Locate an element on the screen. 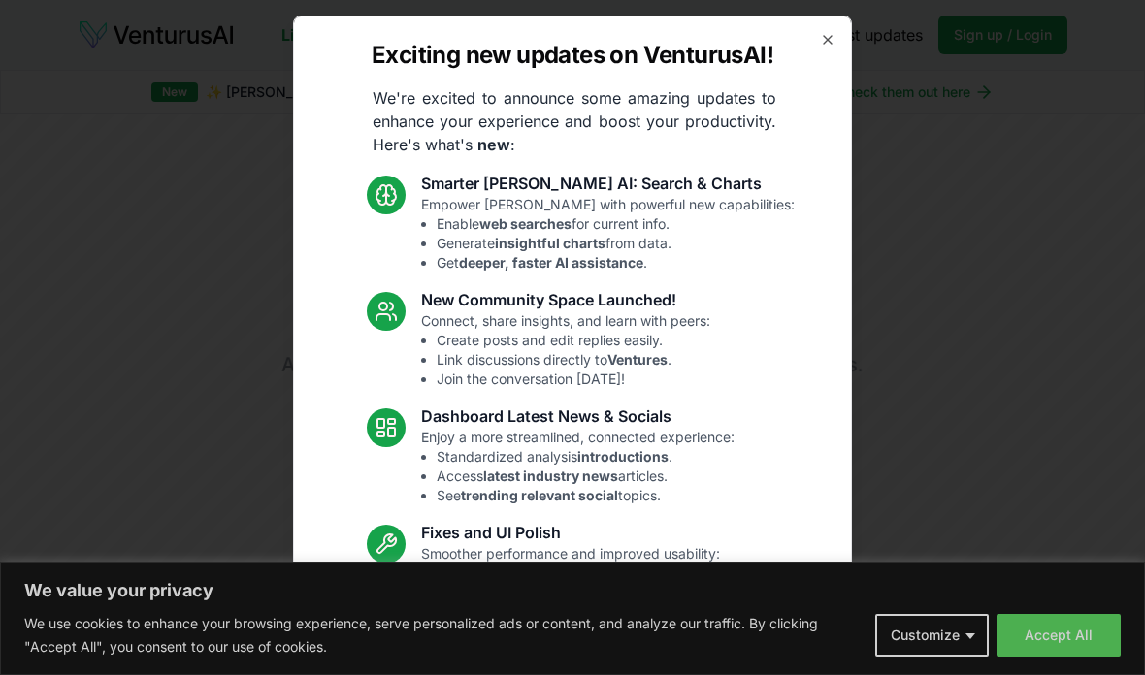  strong: Ventures is located at coordinates (638, 359).